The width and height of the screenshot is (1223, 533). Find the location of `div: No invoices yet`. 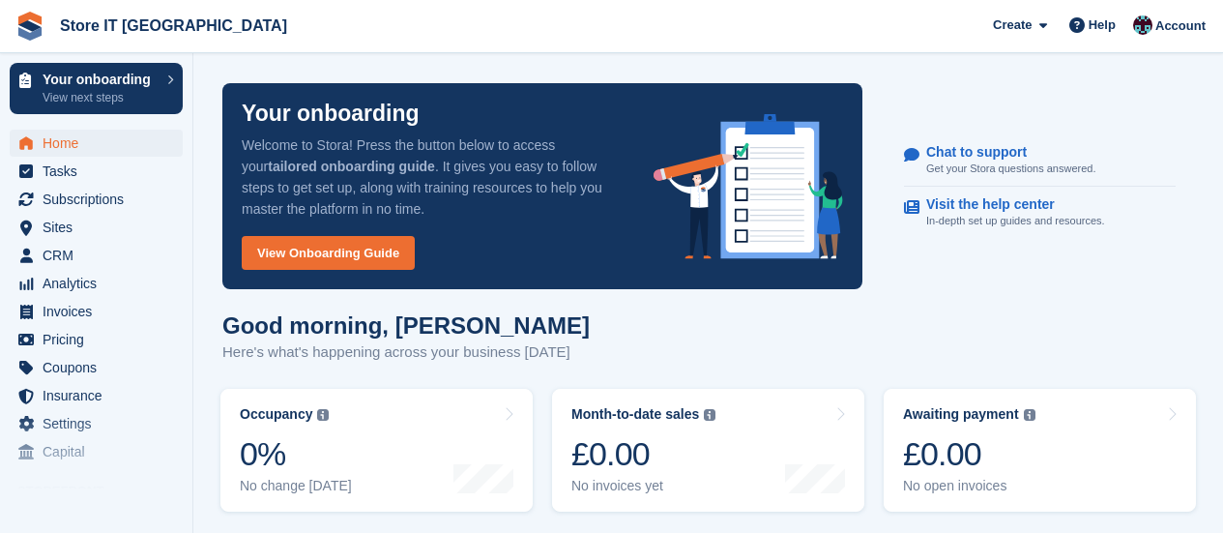

div: No invoices yet is located at coordinates (643, 485).